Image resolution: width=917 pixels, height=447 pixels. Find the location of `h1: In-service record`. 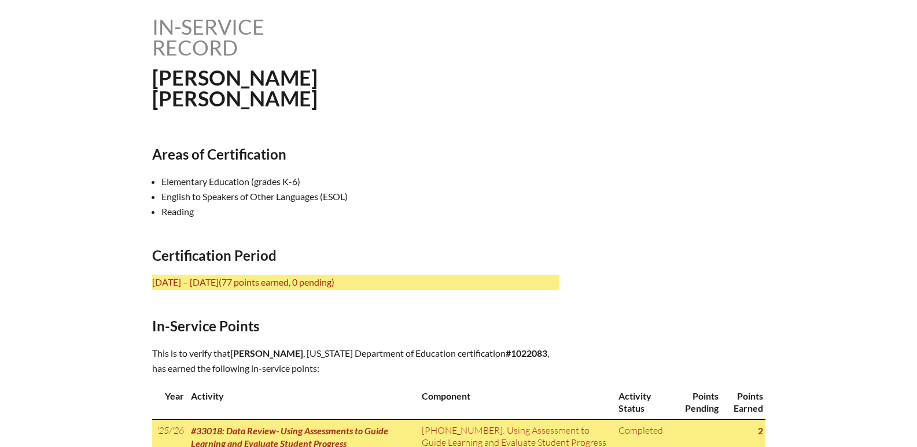

h1: In-service record is located at coordinates (268, 37).